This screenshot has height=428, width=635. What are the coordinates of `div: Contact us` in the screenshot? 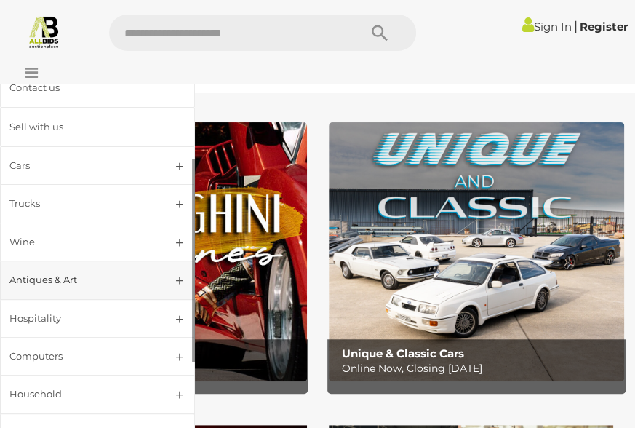 It's located at (80, 87).